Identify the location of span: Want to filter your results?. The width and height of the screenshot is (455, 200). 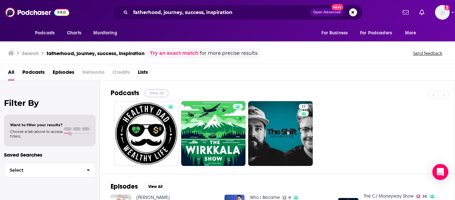
(36, 125).